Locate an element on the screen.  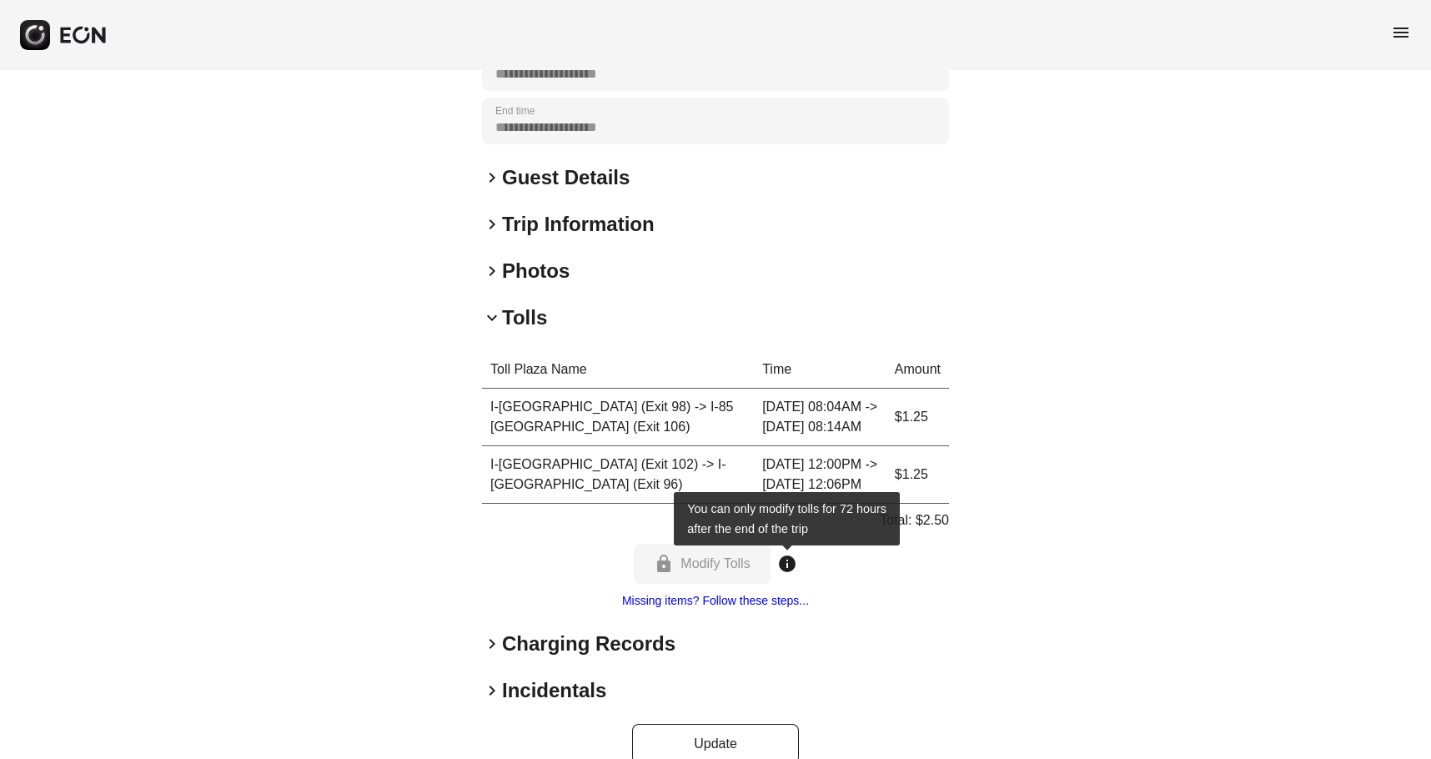
h2: Incidentals is located at coordinates (554, 690).